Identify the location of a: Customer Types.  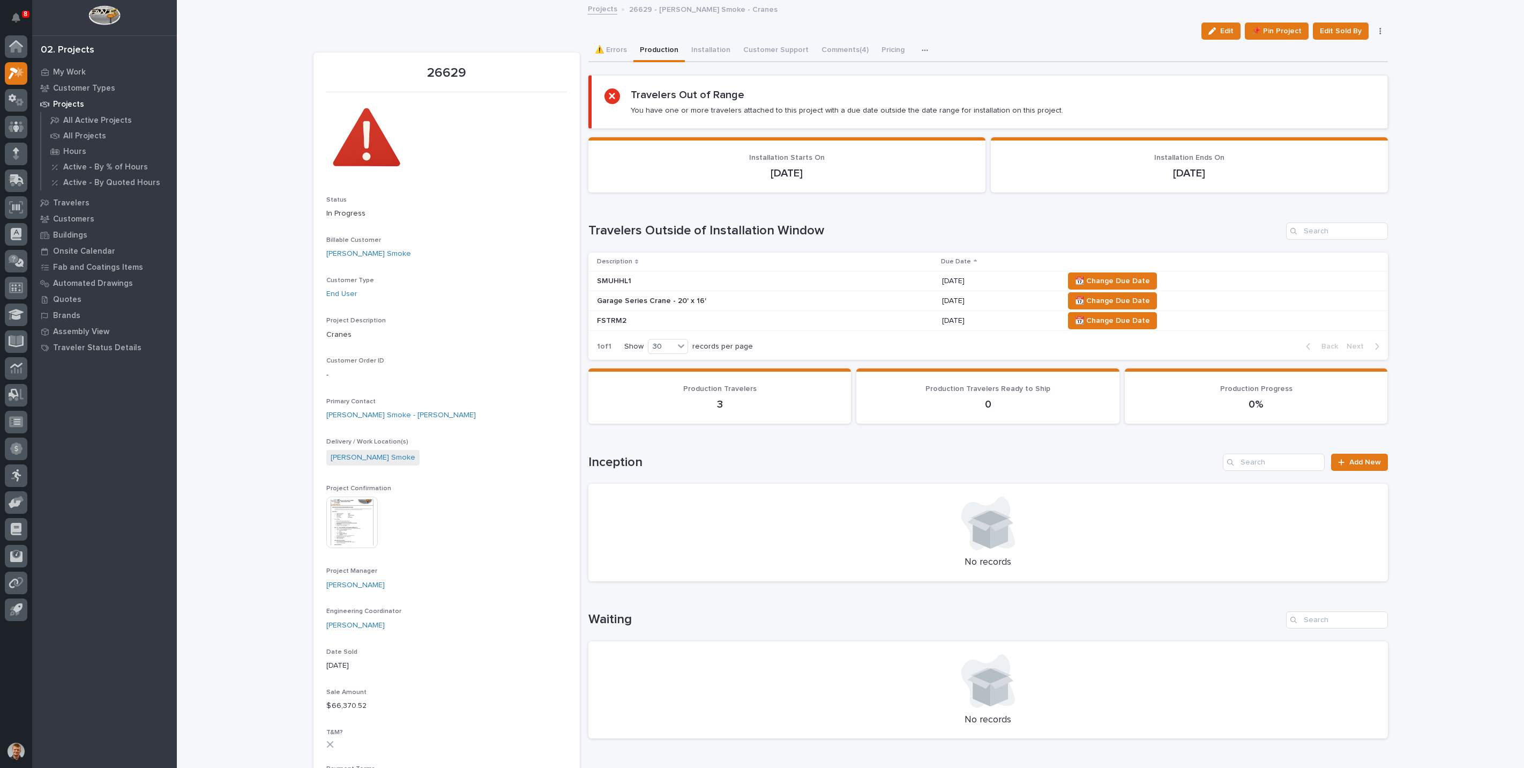
(105, 88).